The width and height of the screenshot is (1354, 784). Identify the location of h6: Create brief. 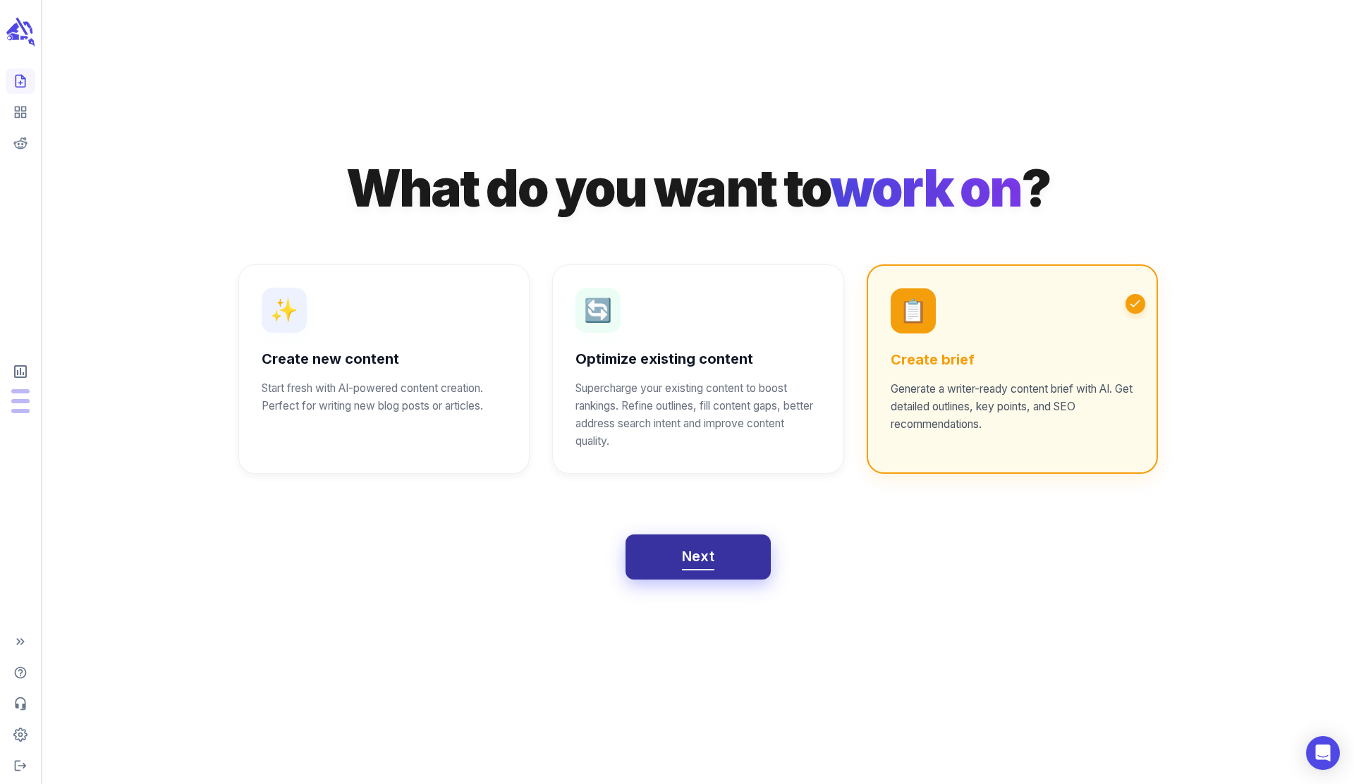
(1012, 360).